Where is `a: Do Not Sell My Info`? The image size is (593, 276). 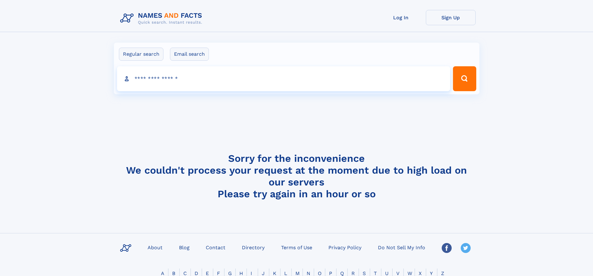 a: Do Not Sell My Info is located at coordinates (401, 247).